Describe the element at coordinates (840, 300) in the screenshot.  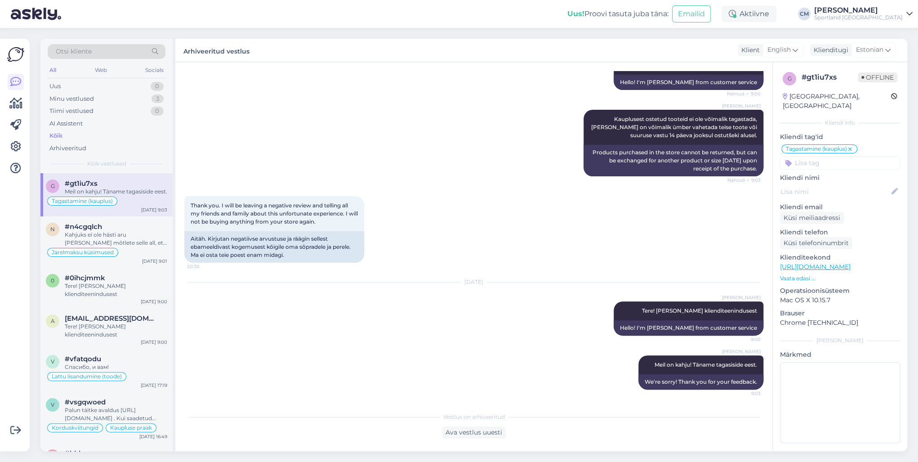
I see `p: Mac OS X 10.15.7` at that location.